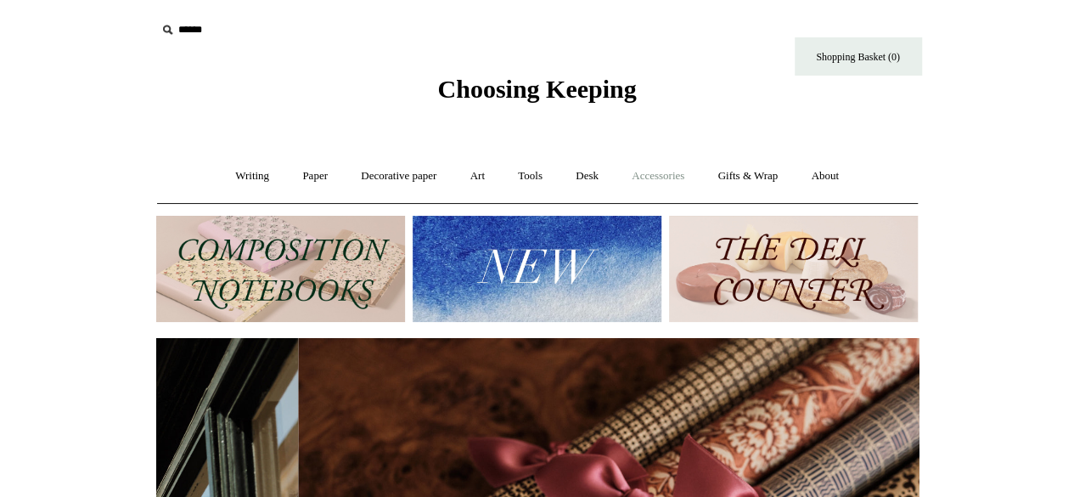 The image size is (1074, 497). I want to click on a: Art, so click(477, 176).